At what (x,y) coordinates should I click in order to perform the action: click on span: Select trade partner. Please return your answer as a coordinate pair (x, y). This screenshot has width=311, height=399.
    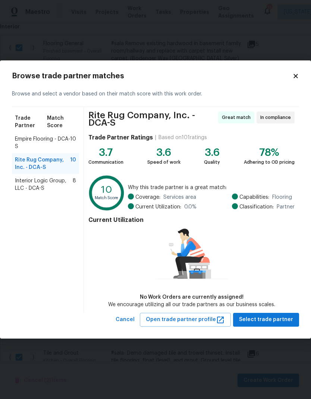
    Looking at the image, I should click on (266, 319).